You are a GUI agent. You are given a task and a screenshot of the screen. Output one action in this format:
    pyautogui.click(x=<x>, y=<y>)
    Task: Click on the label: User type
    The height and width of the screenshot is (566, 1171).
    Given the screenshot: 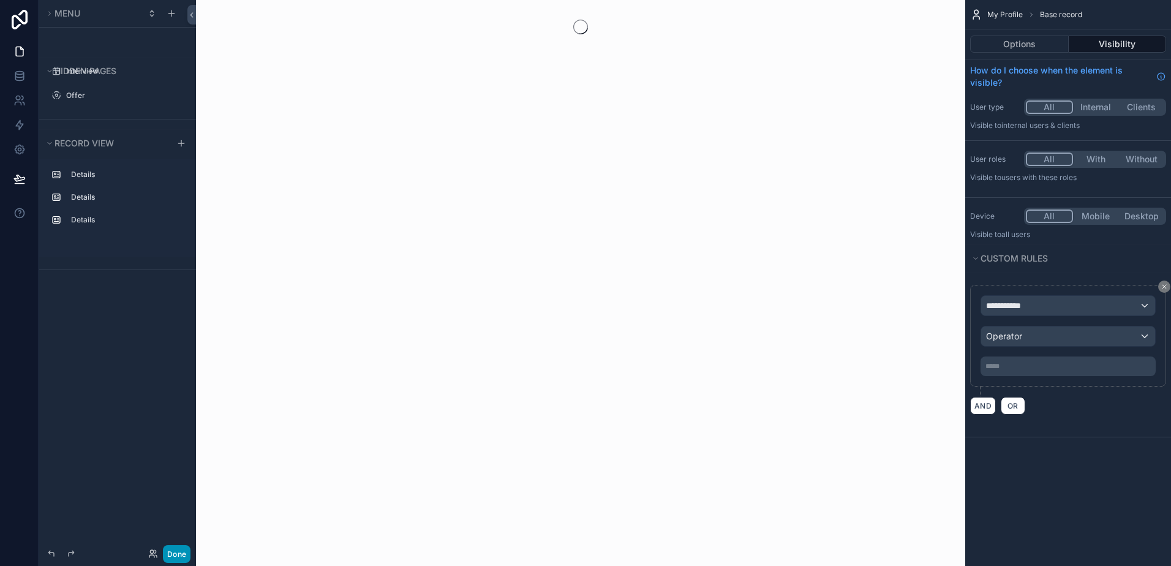 What is the action you would take?
    pyautogui.click(x=994, y=107)
    